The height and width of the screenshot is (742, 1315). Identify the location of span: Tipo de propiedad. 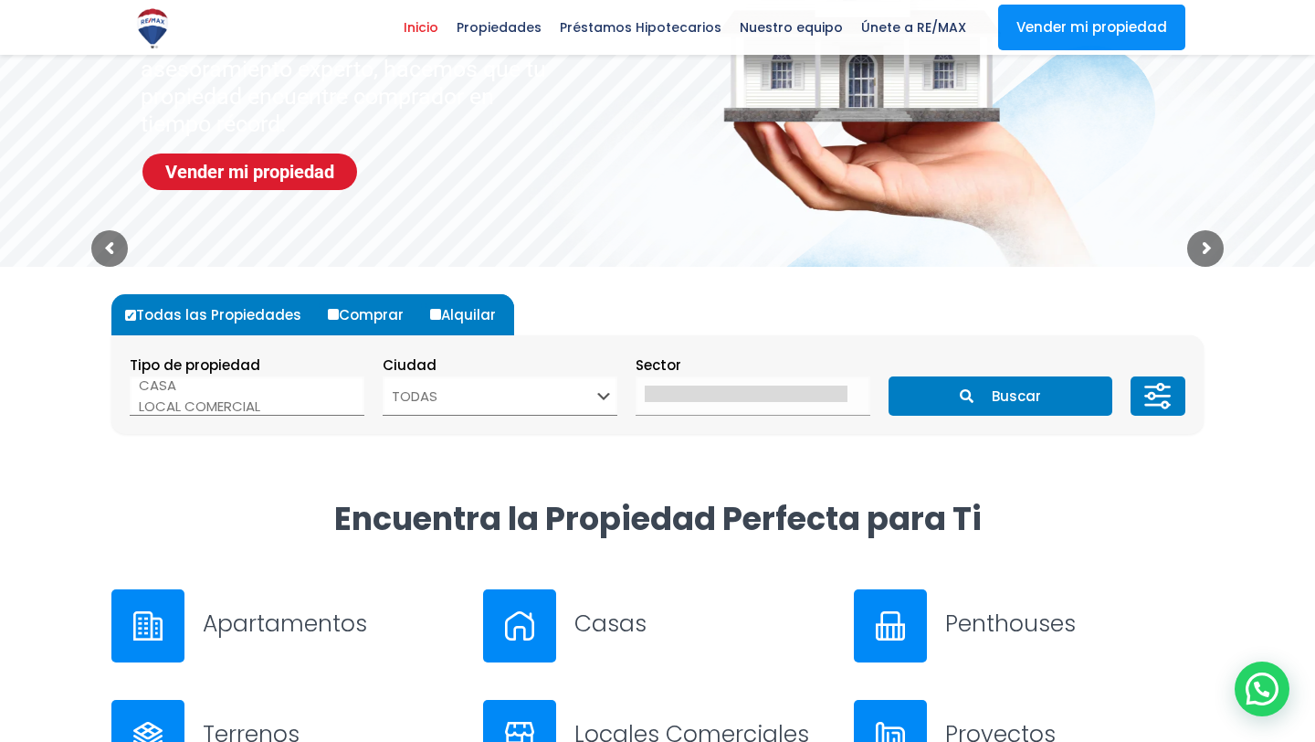
(195, 364).